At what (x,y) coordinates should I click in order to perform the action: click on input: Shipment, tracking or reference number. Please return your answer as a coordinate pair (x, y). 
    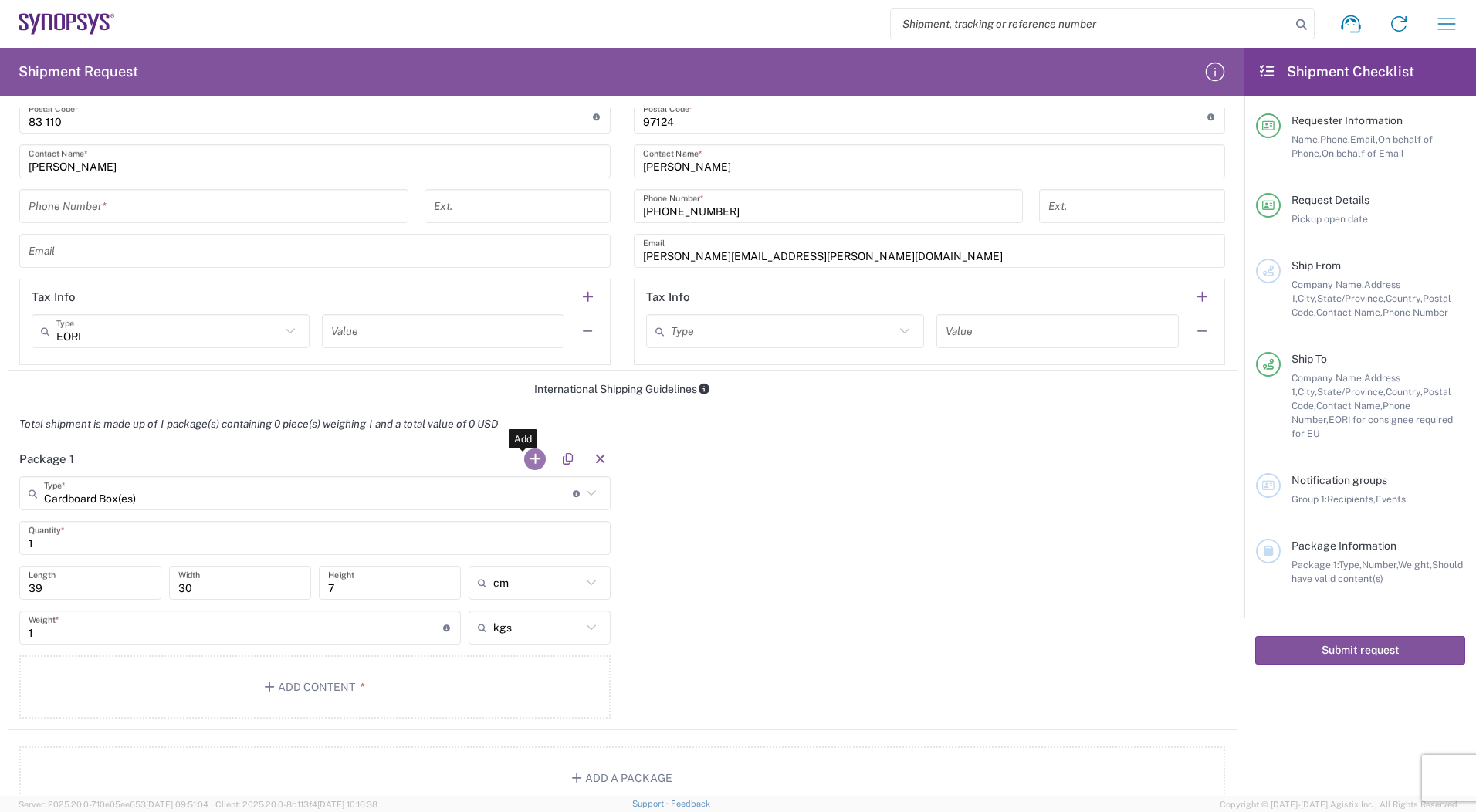
    Looking at the image, I should click on (1091, 24).